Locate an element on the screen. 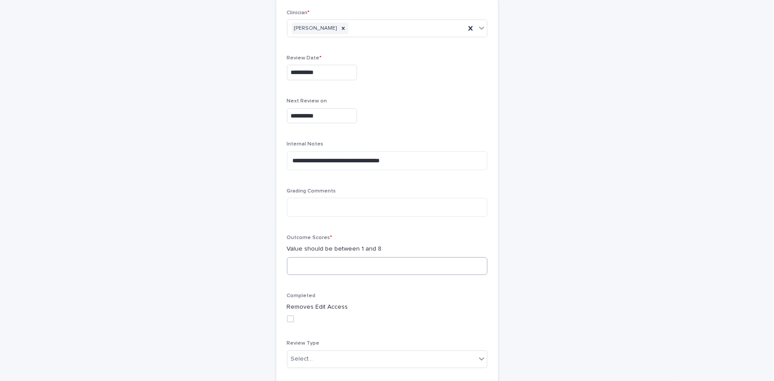  span: Outcome Scores is located at coordinates (310, 238).